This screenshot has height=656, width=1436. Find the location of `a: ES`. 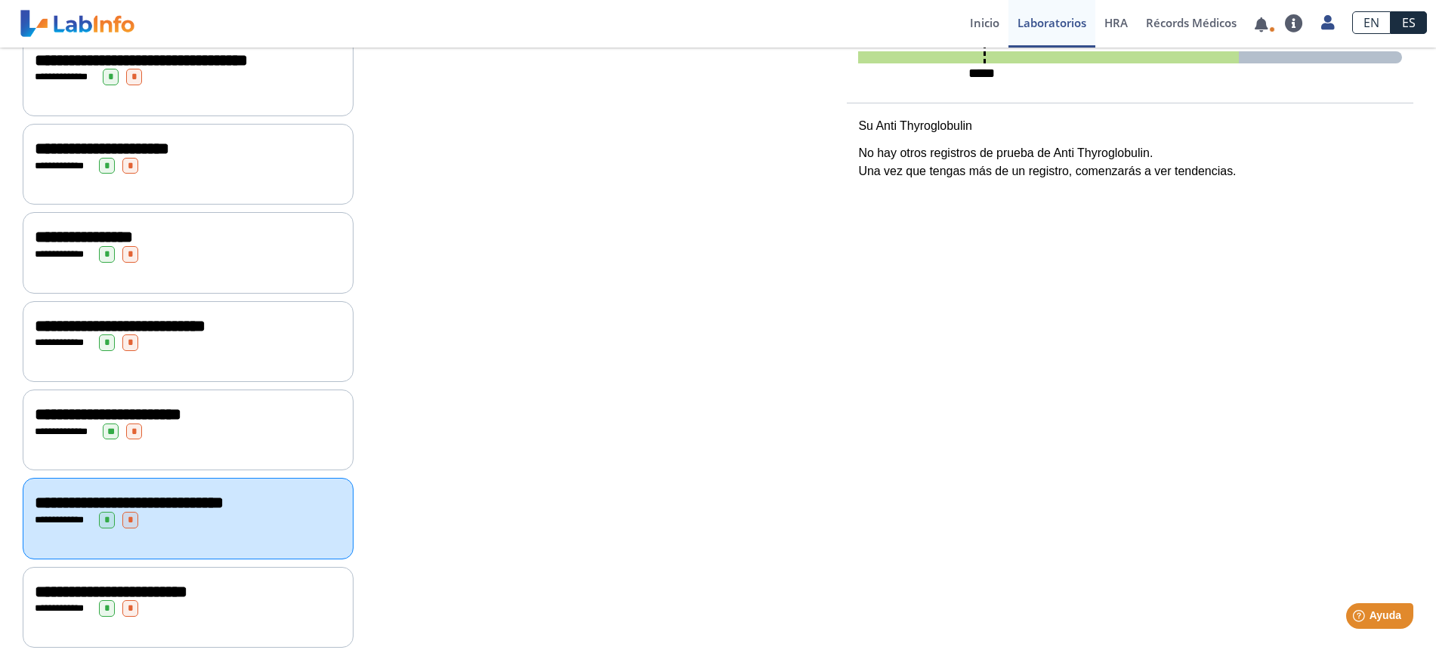

a: ES is located at coordinates (1409, 23).